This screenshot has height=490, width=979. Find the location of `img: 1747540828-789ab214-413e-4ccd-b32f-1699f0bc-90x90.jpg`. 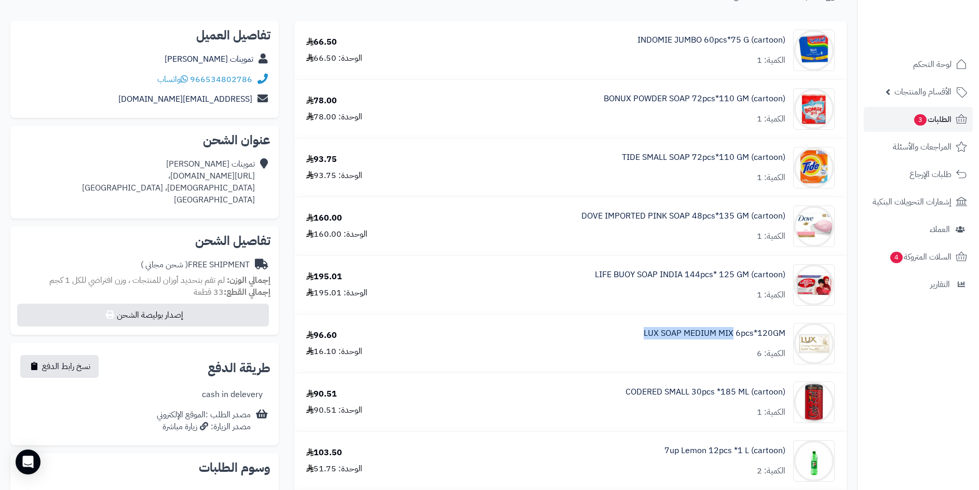

img: 1747540828-789ab214-413e-4ccd-b32f-1699f0bc-90x90.jpg is located at coordinates (814, 461).